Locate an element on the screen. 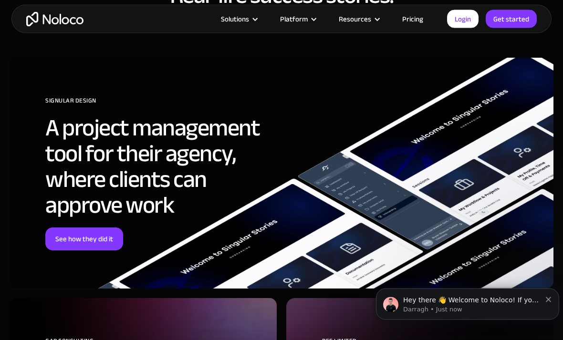 The image size is (563, 340). img: Profile image for Darragh is located at coordinates (19, 36).